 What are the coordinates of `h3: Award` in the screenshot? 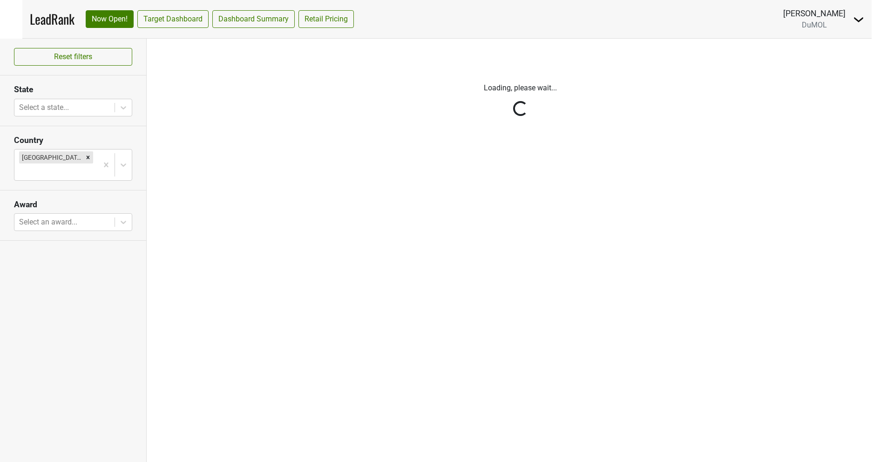 It's located at (73, 204).